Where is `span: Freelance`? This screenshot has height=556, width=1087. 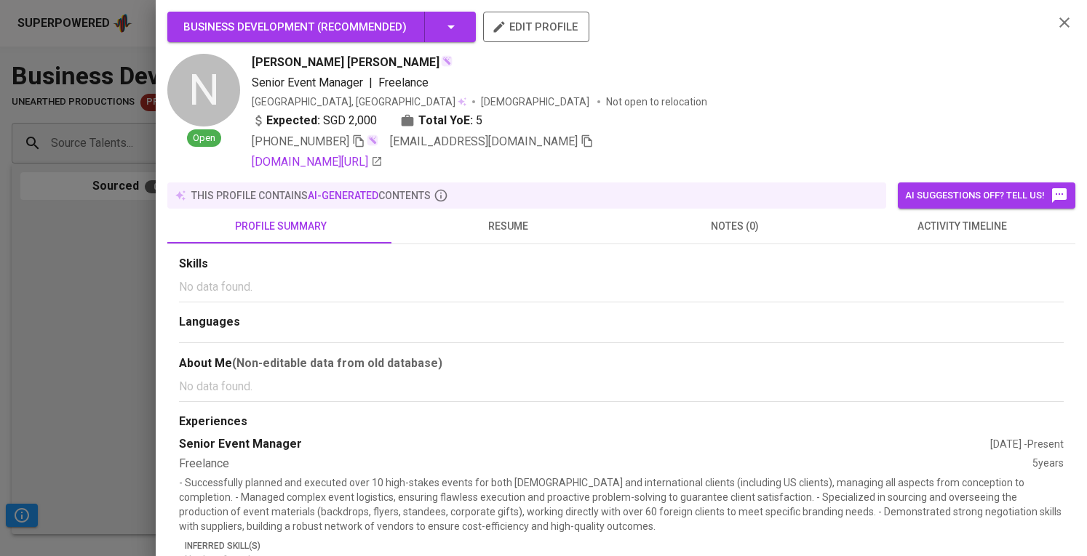 span: Freelance is located at coordinates (403, 82).